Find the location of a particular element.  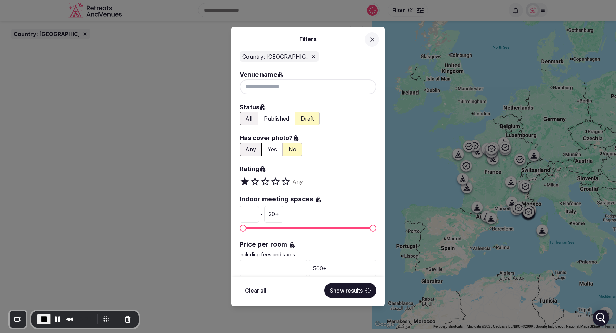

button: Show results is located at coordinates (351, 290).